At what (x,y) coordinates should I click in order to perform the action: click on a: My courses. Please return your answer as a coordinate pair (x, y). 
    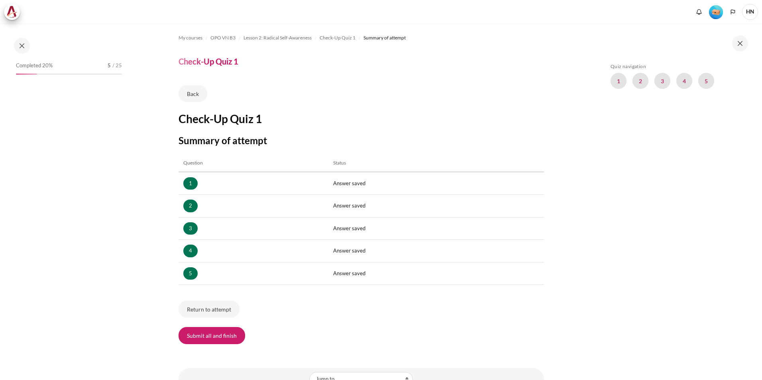
    Looking at the image, I should click on (191, 38).